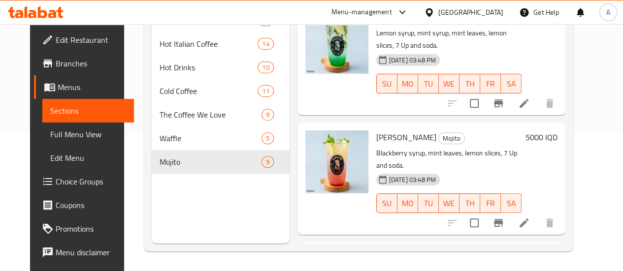 The image size is (623, 271). What do you see at coordinates (266, 68) in the screenshot?
I see `span: 10` at bounding box center [266, 68].